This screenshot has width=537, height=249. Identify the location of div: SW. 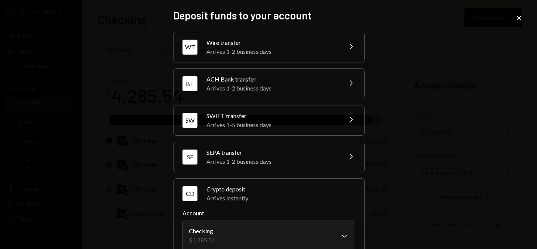
(190, 120).